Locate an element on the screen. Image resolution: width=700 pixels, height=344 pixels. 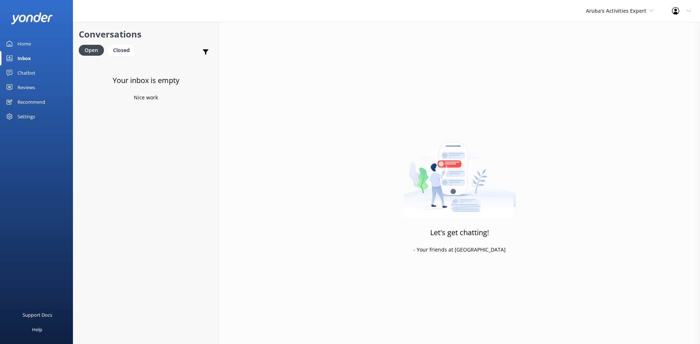
div: Settings is located at coordinates (26, 117).